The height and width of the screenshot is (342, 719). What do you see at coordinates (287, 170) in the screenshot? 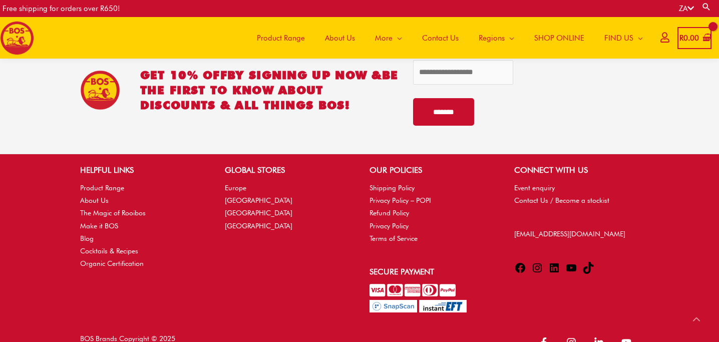
I see `h2: GLOBAL STORES` at bounding box center [287, 170].